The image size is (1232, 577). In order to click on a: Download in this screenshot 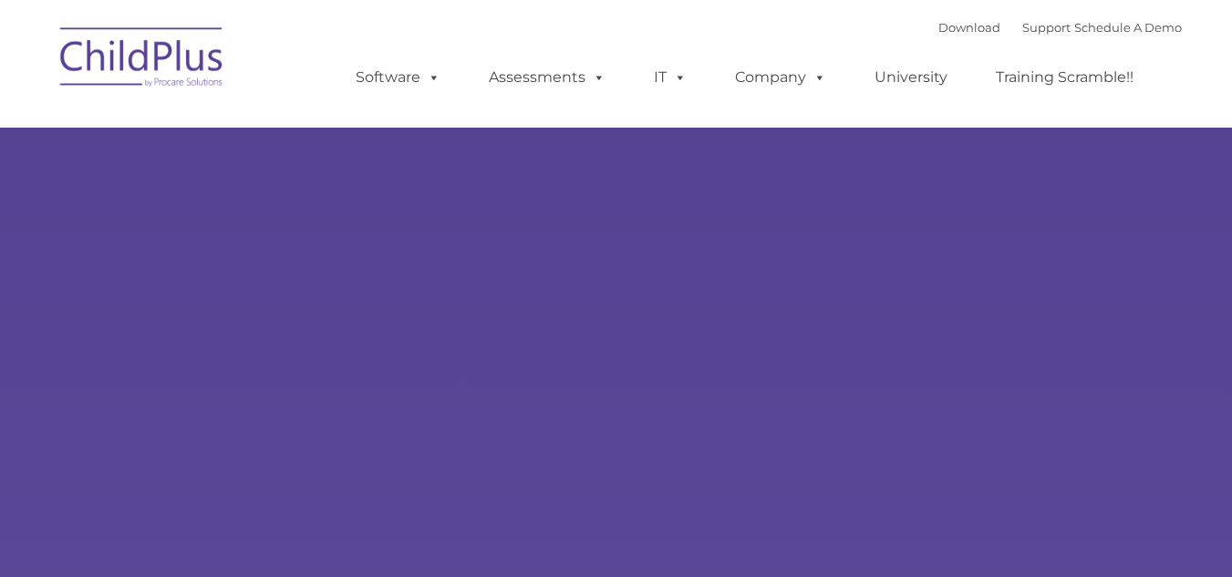, I will do `click(970, 27)`.